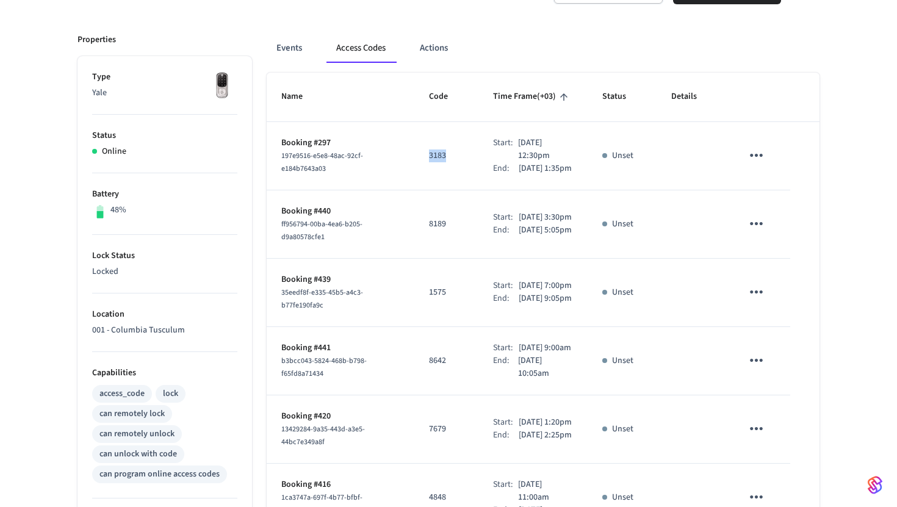 This screenshot has width=897, height=507. What do you see at coordinates (322, 162) in the screenshot?
I see `span: 197e9516-e5e8-48ac-92cf-e184b7643a03` at bounding box center [322, 162].